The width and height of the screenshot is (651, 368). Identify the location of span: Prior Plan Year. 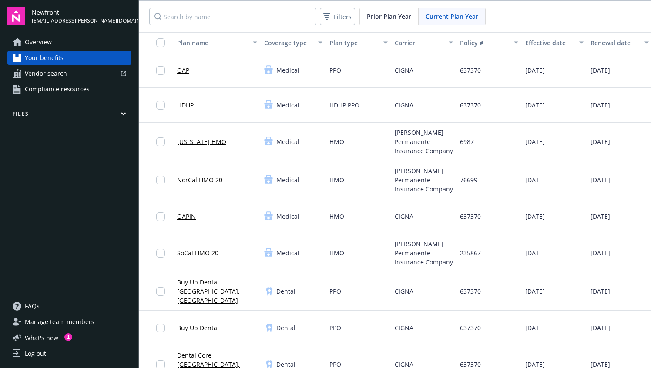
(389, 16).